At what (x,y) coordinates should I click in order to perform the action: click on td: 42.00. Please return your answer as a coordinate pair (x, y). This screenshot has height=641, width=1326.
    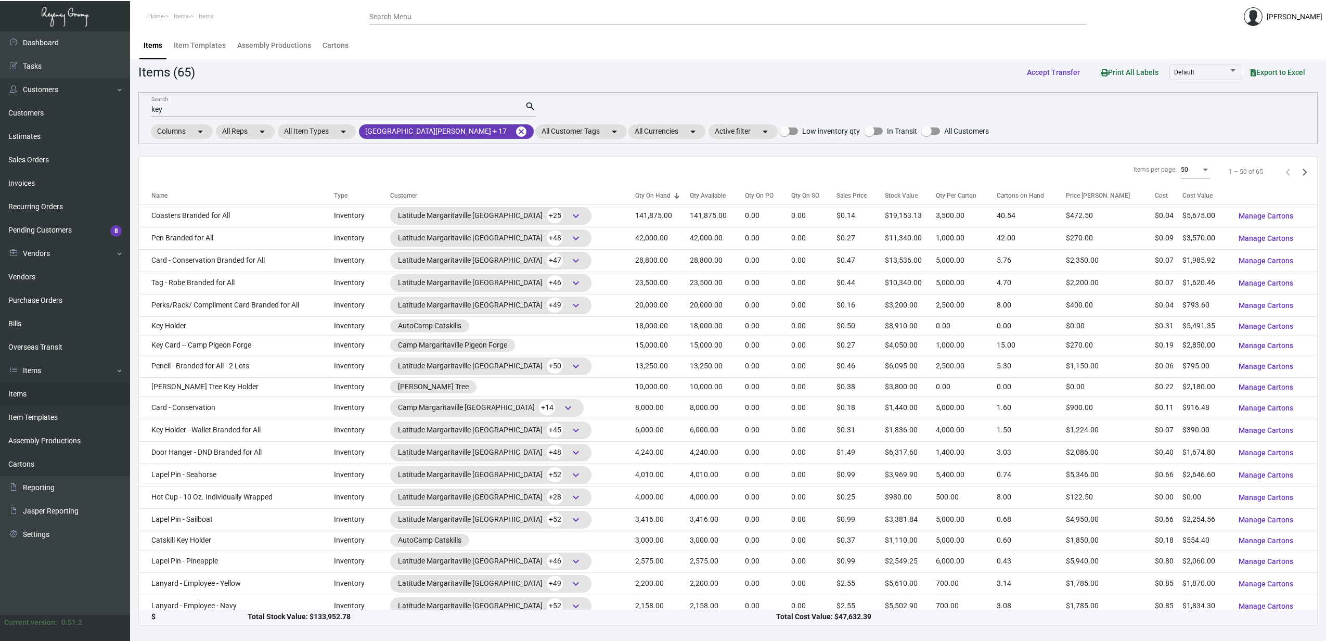
    Looking at the image, I should click on (1031, 238).